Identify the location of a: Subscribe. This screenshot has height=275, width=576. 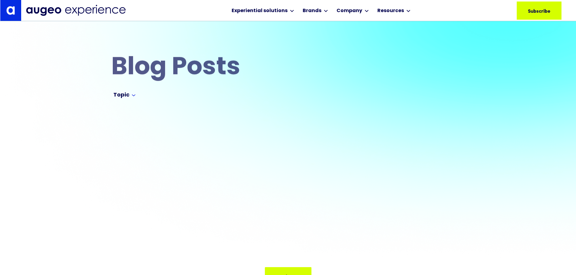
(539, 11).